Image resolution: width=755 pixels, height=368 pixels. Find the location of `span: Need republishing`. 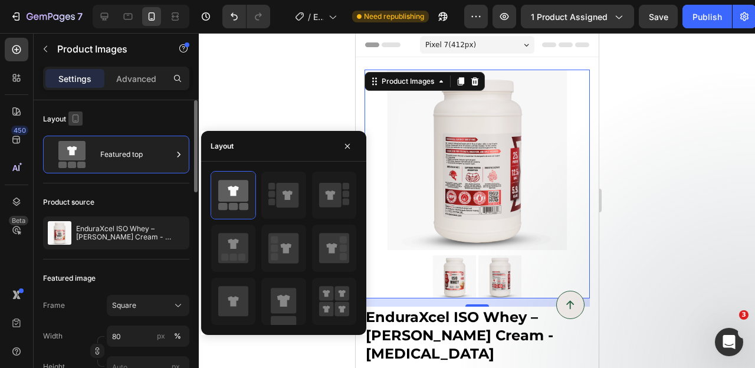

span: Need republishing is located at coordinates (394, 17).